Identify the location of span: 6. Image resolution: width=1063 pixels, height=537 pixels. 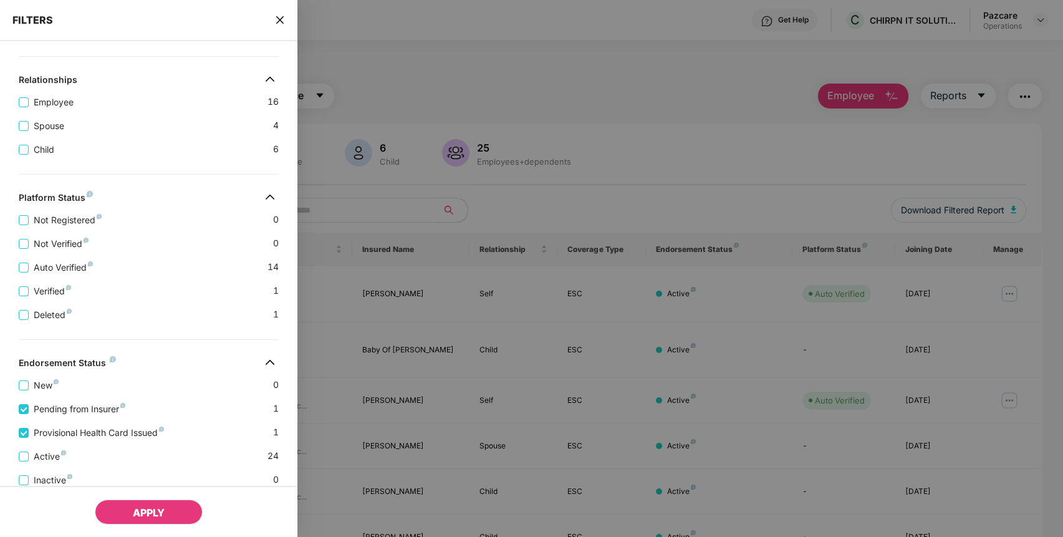
(275, 149).